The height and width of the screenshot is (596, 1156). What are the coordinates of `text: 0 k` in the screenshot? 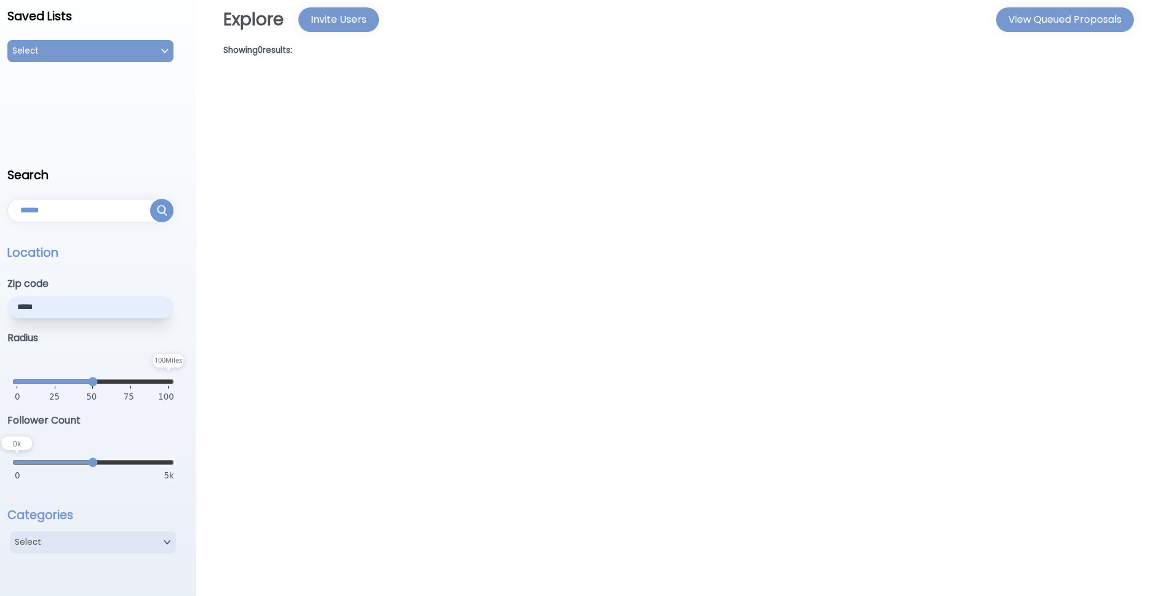 It's located at (17, 443).